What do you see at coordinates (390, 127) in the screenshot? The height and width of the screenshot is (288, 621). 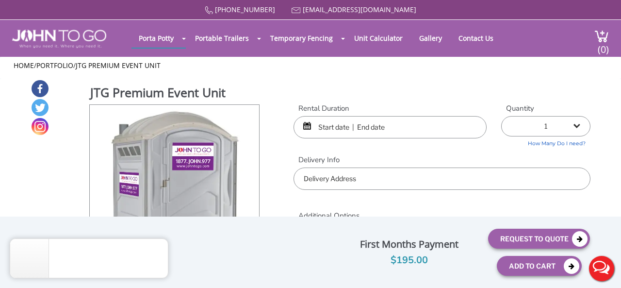 I see `input: Start date | End date` at bounding box center [390, 127].